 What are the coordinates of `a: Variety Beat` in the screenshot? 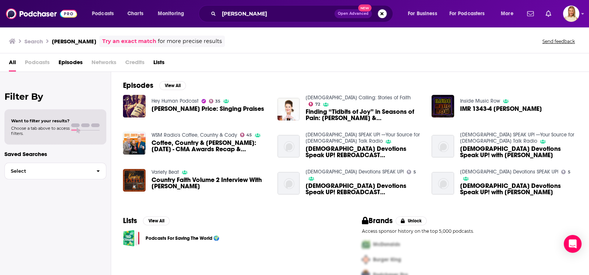 It's located at (165, 172).